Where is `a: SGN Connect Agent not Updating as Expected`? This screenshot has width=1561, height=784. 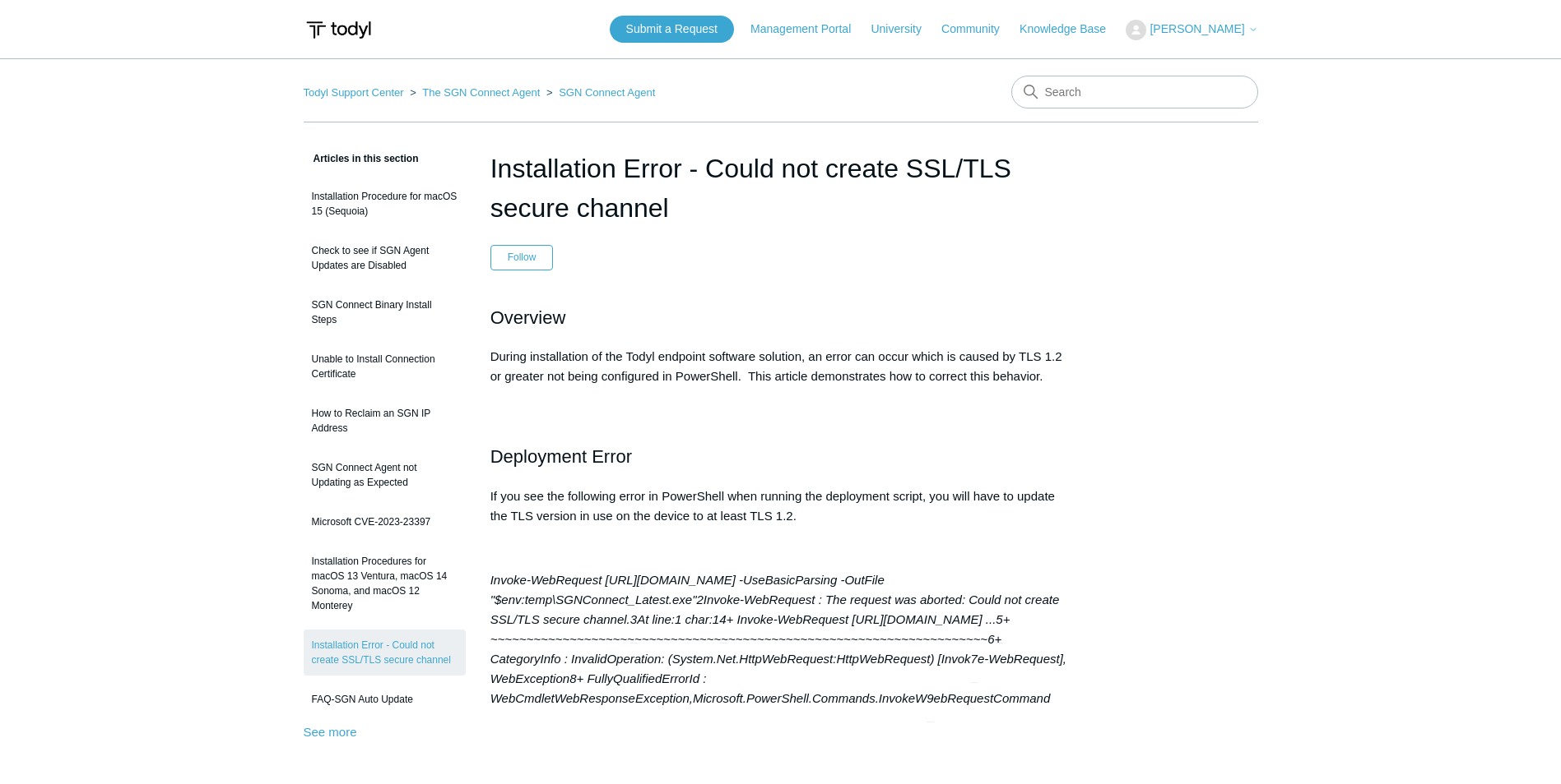 a: SGN Connect Agent not Updating as Expected is located at coordinates (385, 475).